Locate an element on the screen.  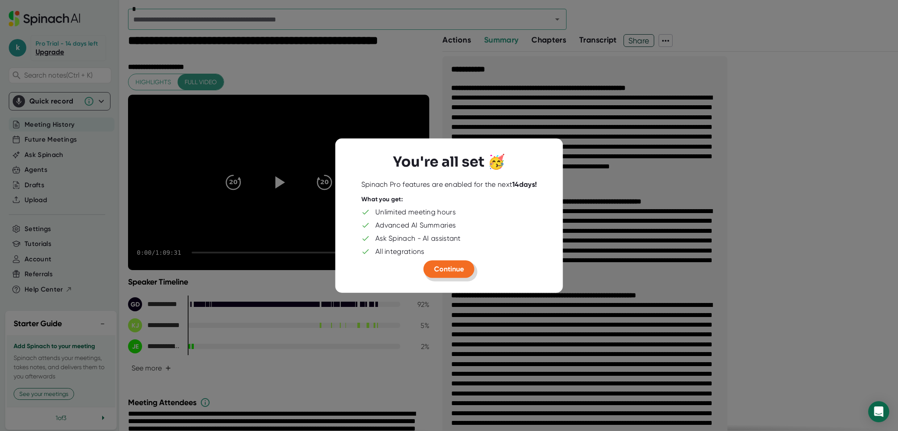
span: Continue is located at coordinates (449, 268).